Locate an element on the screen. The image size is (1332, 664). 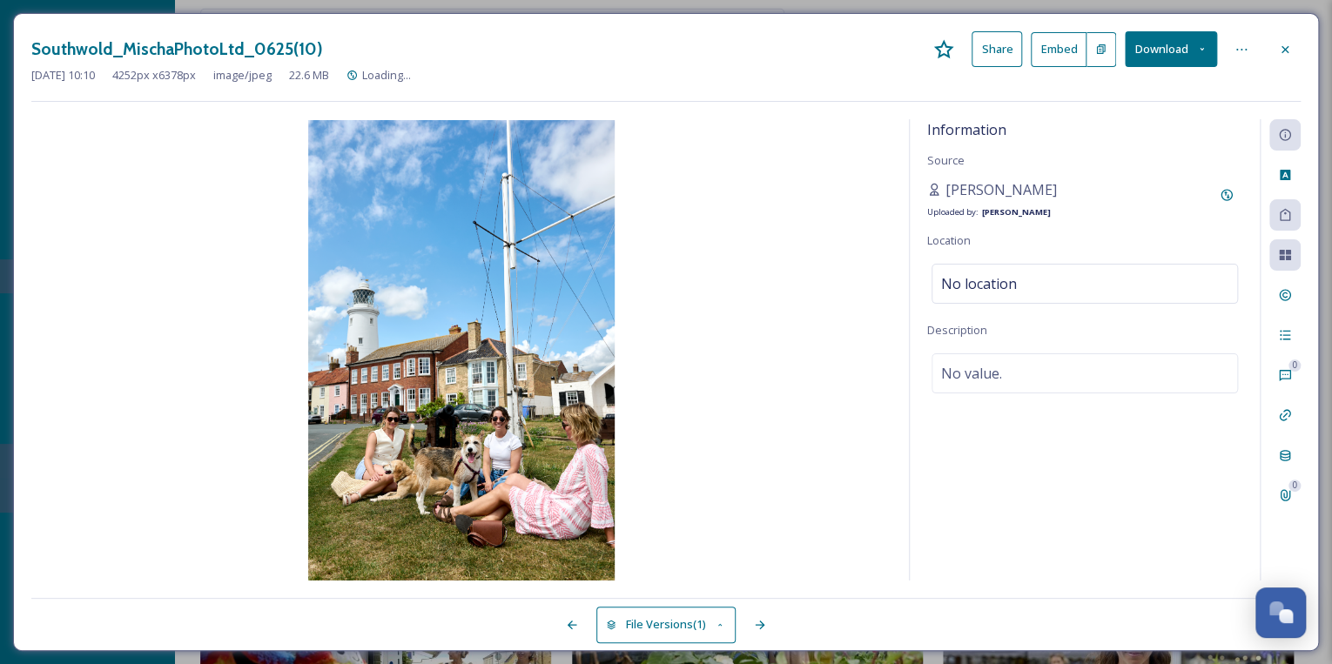
span: Description is located at coordinates (957, 330).